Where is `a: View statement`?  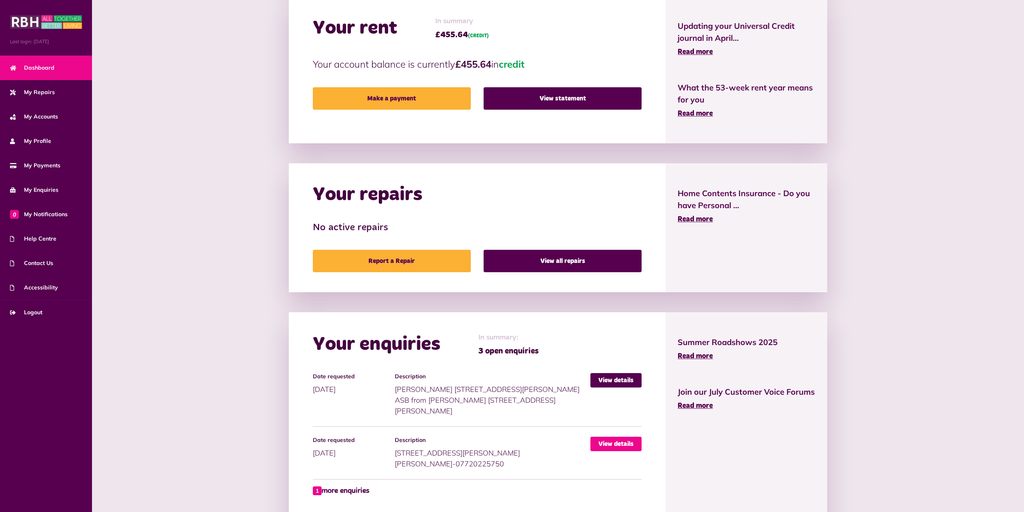 a: View statement is located at coordinates (562, 98).